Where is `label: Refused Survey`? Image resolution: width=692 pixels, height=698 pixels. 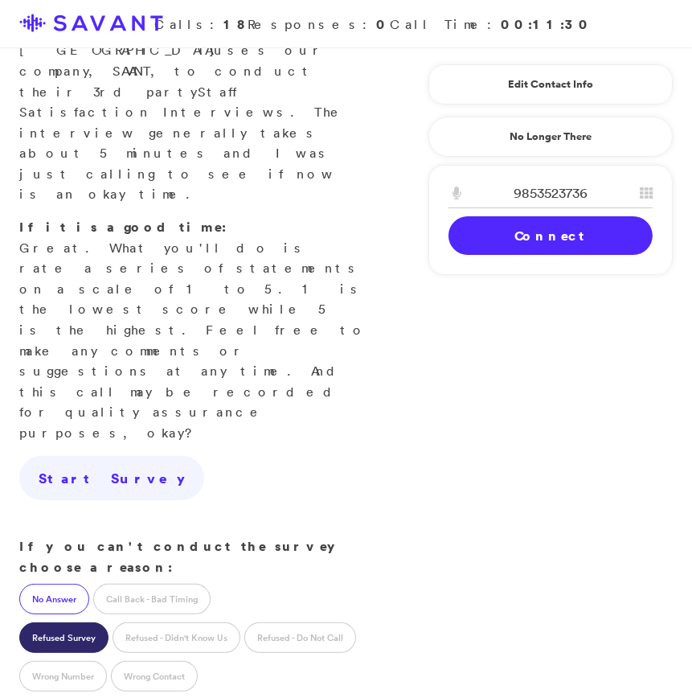 label: Refused Survey is located at coordinates (64, 638).